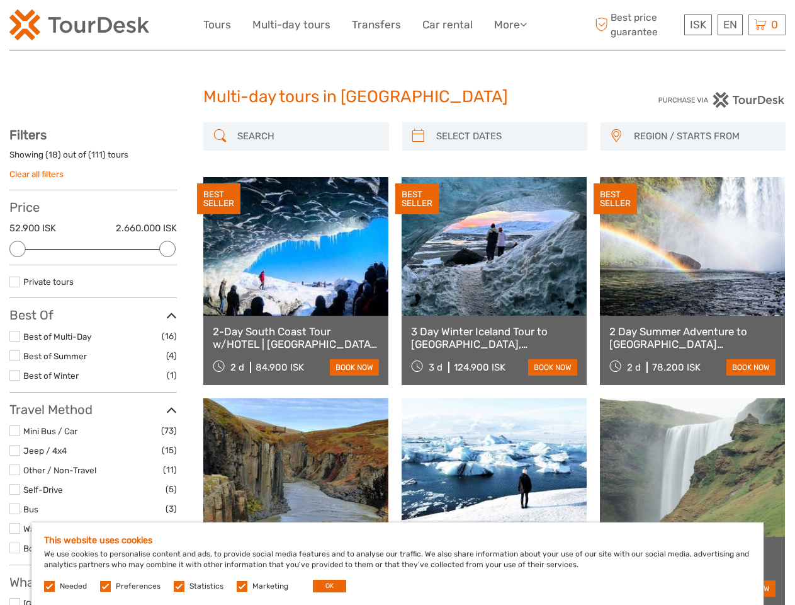 Image resolution: width=795 pixels, height=605 pixels. What do you see at coordinates (207, 586) in the screenshot?
I see `label: Statistics` at bounding box center [207, 586].